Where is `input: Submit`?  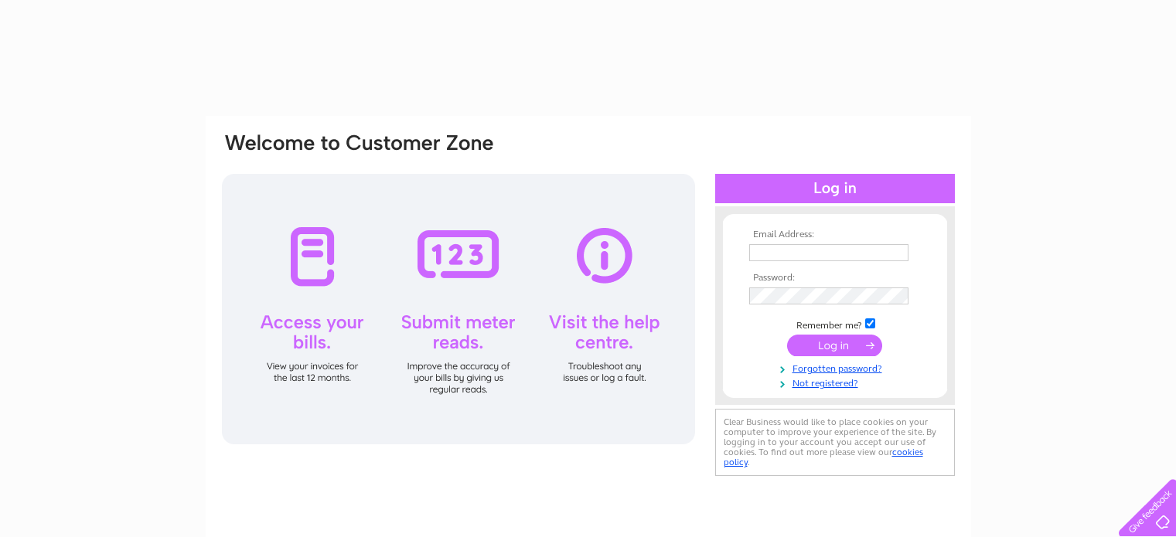
input: Submit is located at coordinates (834, 346).